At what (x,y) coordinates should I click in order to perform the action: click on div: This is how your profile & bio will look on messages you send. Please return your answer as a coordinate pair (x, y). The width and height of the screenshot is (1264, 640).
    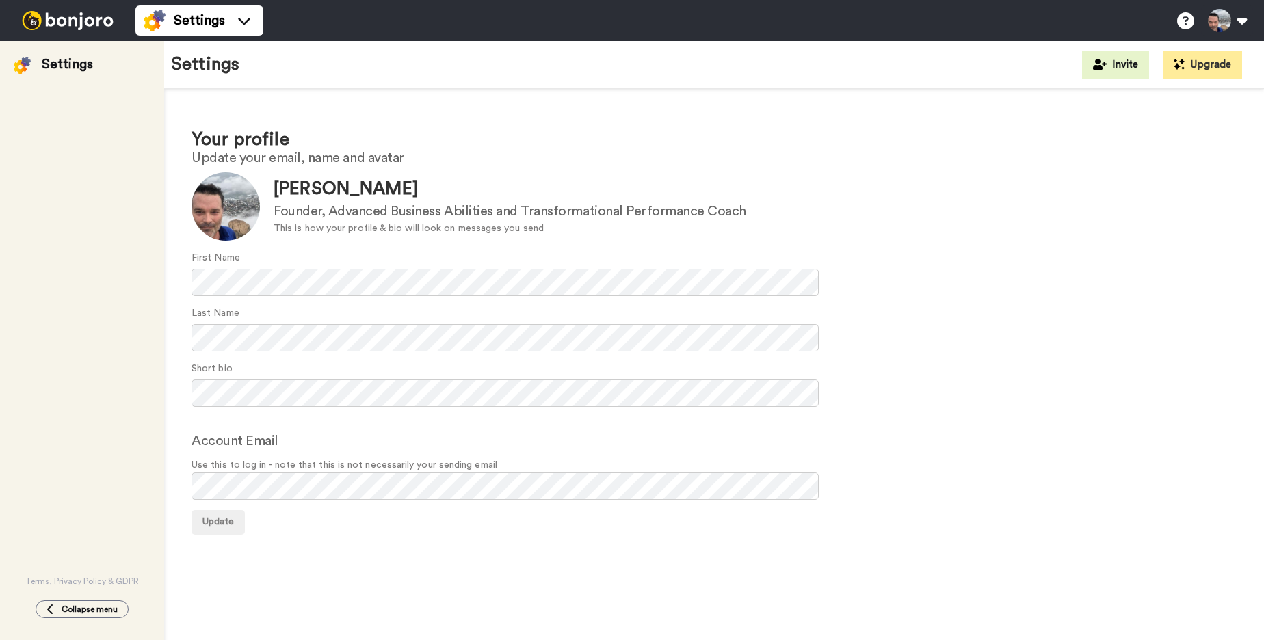
    Looking at the image, I should click on (510, 228).